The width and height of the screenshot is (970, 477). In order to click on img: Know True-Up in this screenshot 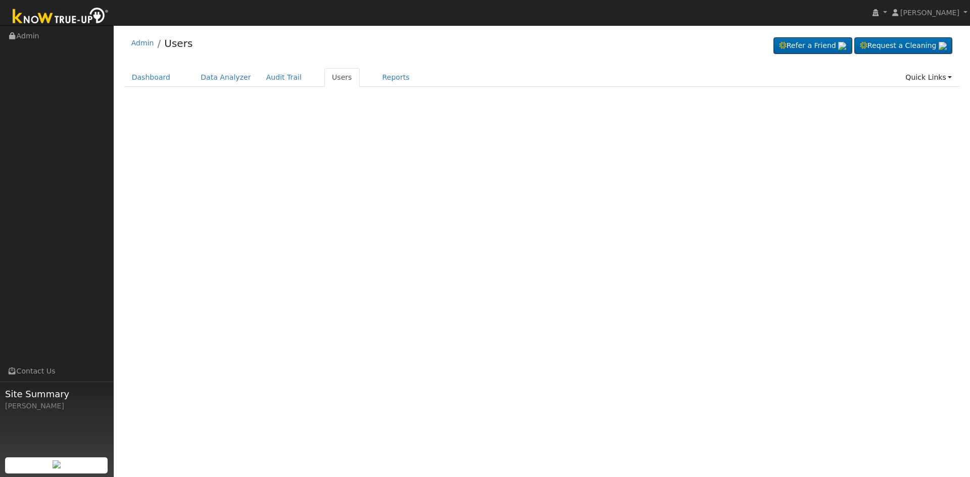, I will do `click(61, 17)`.